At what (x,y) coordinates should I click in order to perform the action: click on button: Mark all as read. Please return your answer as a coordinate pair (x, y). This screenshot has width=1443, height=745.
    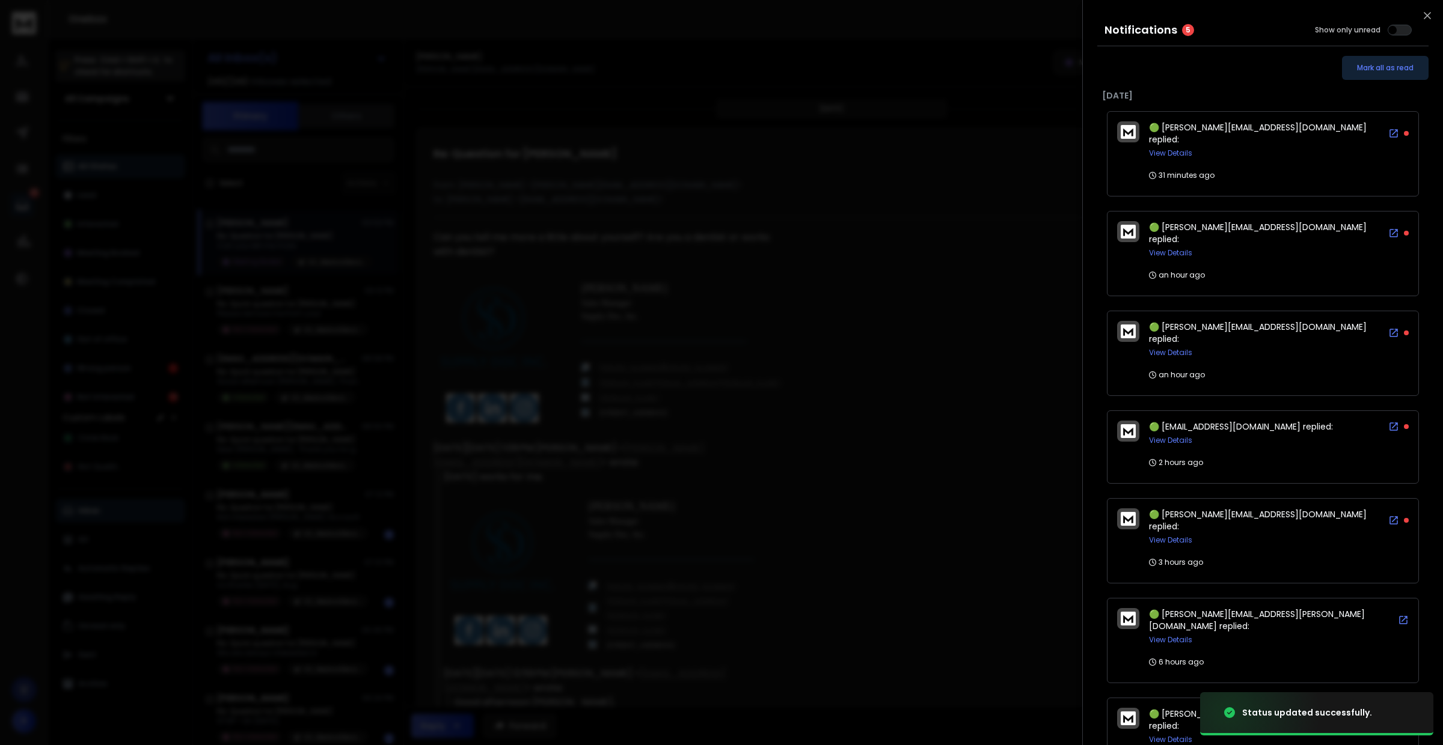
    Looking at the image, I should click on (1385, 68).